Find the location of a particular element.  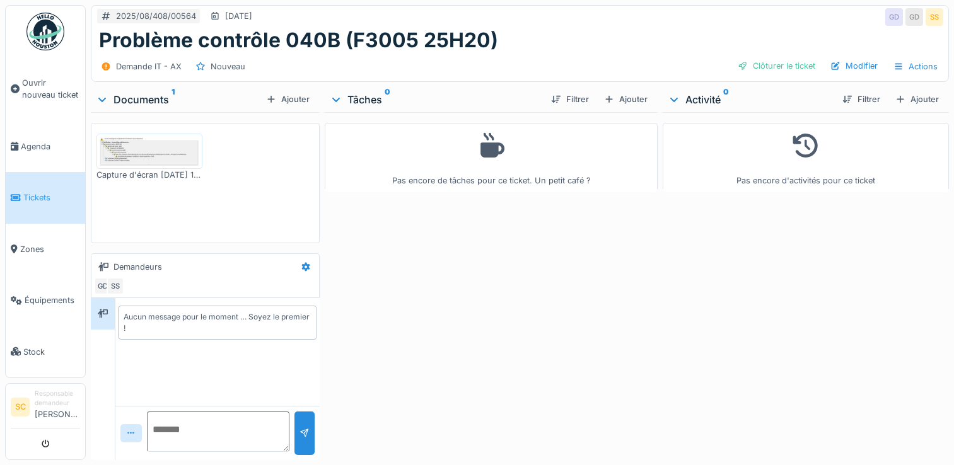

div: Responsable demandeur is located at coordinates (57, 398).